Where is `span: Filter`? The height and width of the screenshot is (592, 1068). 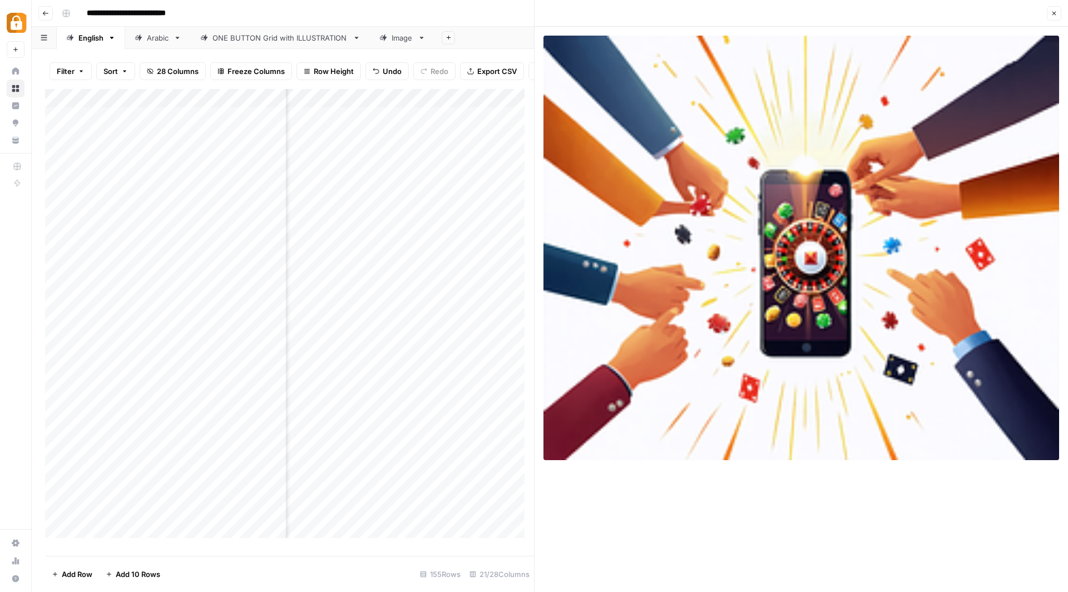 span: Filter is located at coordinates (66, 71).